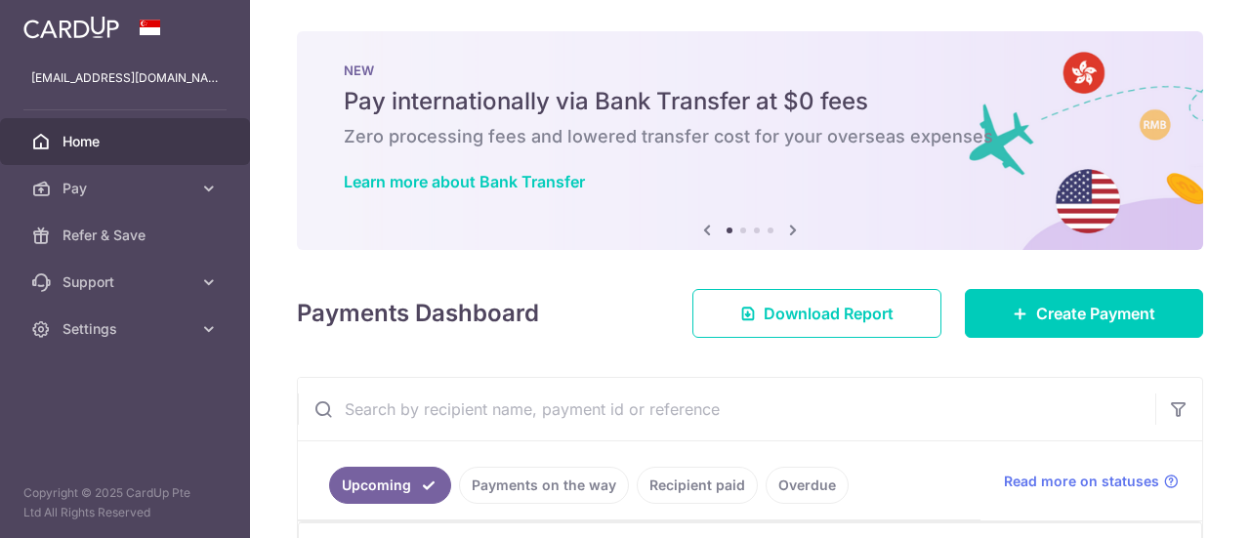  Describe the element at coordinates (727, 409) in the screenshot. I see `input: Search by recipient name, payment id or reference` at that location.